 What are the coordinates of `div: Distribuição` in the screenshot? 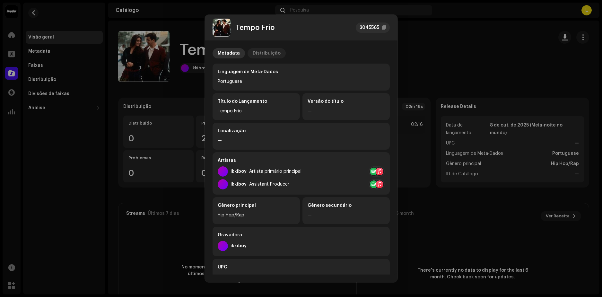 It's located at (266, 53).